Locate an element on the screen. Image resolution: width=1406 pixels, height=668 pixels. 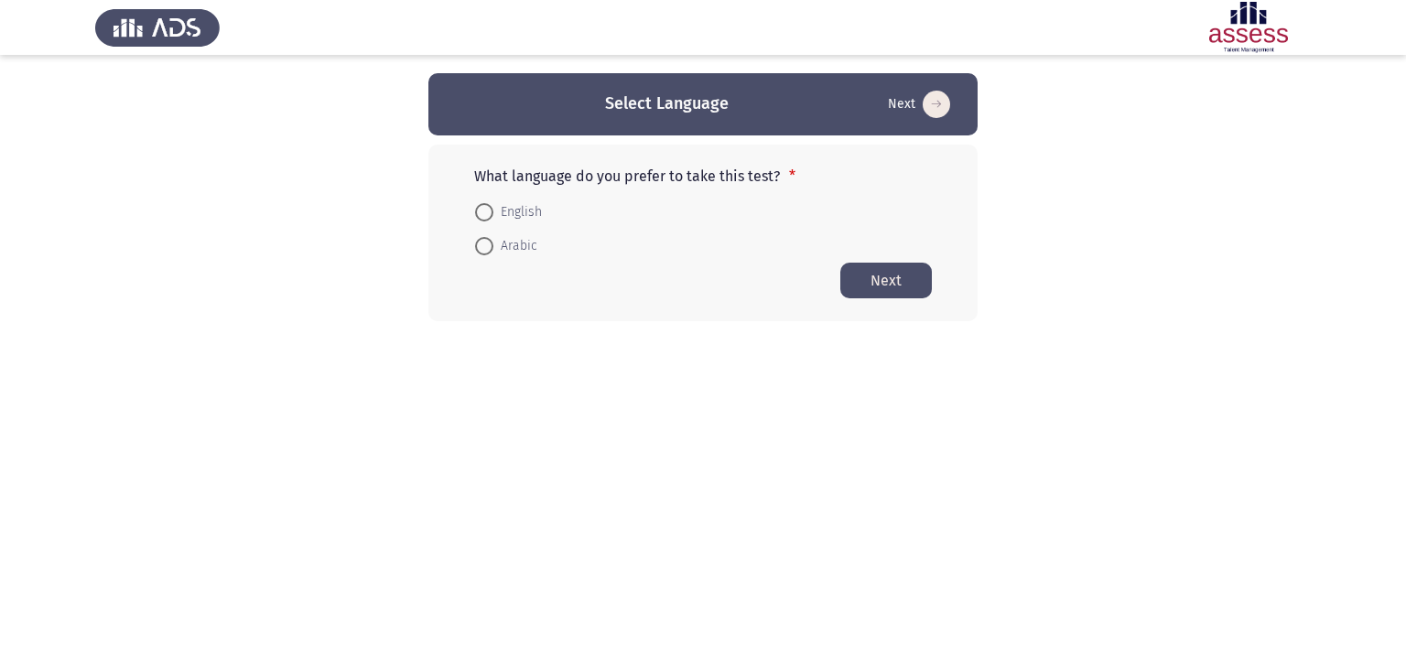
img: Assessment logo of Development Assessment R1 (EN/AR) is located at coordinates (1249, 27).